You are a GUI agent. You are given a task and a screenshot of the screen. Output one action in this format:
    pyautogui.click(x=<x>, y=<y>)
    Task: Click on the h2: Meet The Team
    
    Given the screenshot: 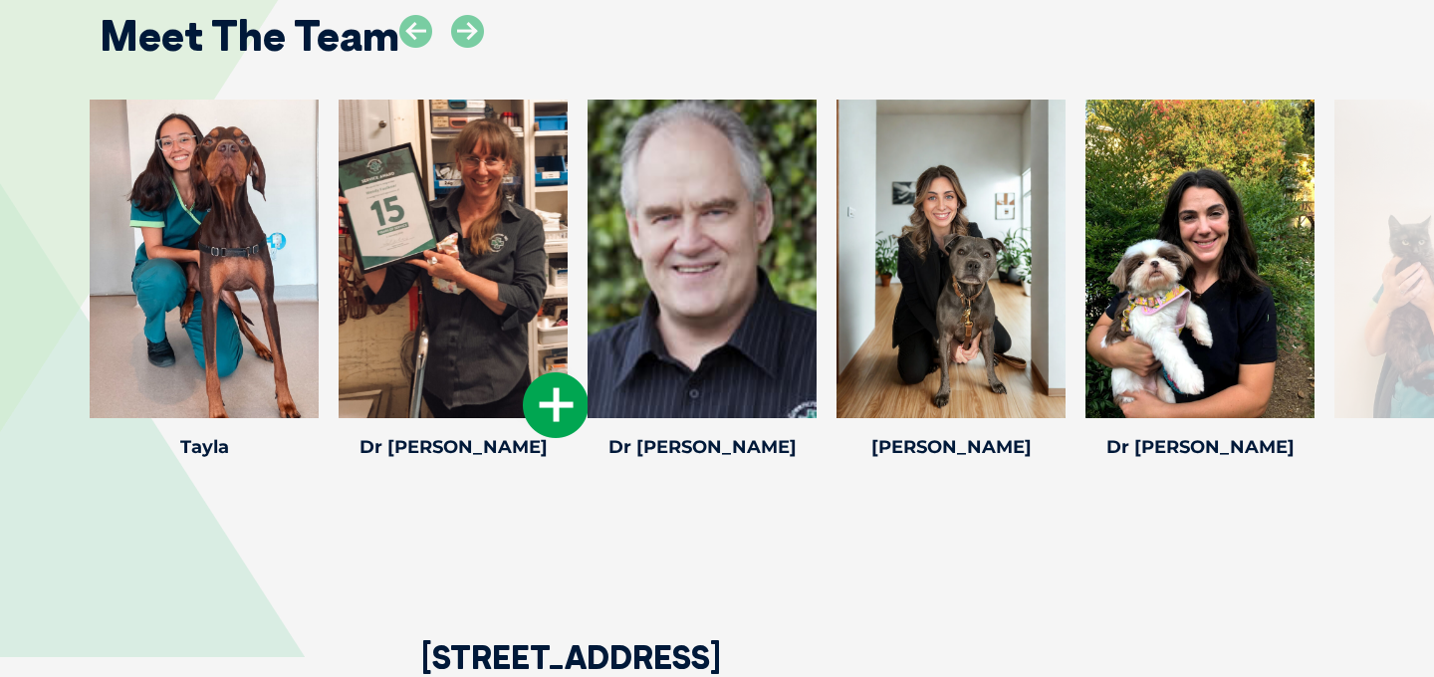 What is the action you would take?
    pyautogui.click(x=249, y=36)
    